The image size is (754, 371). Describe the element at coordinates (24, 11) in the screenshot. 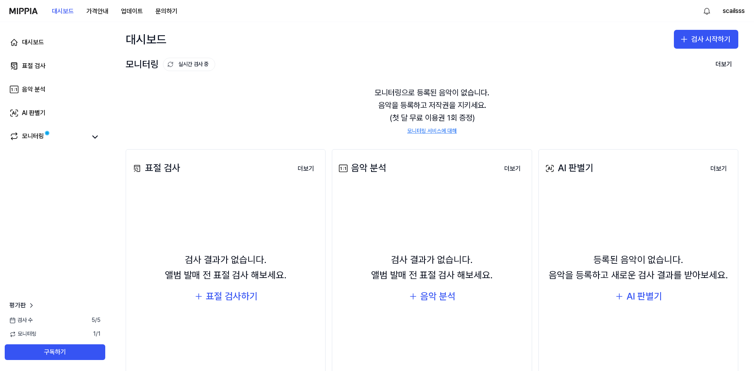

I see `img: logo` at that location.